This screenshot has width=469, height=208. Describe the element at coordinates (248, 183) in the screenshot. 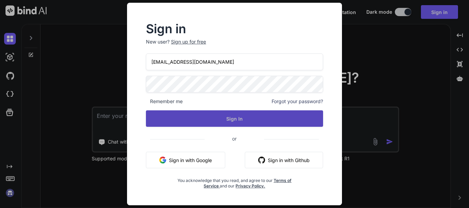

I see `a: Terms of Service` at that location.